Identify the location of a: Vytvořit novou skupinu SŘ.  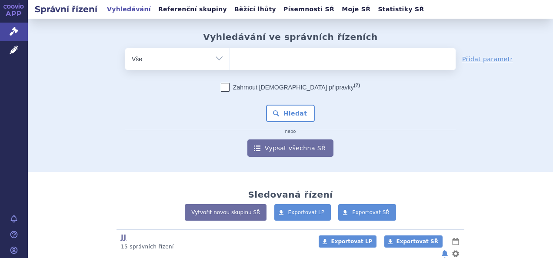
(226, 213).